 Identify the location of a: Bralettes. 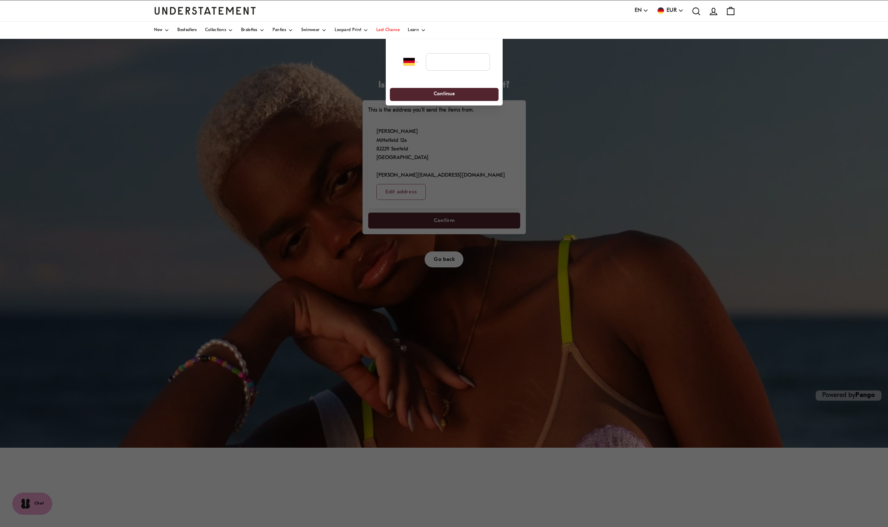
(253, 30).